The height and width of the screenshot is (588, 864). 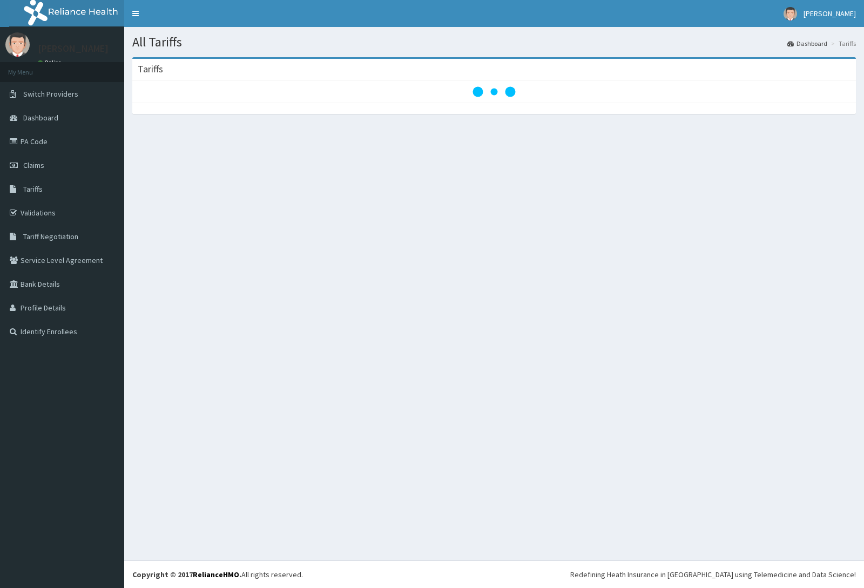 I want to click on footer: All rights reserved., so click(x=494, y=574).